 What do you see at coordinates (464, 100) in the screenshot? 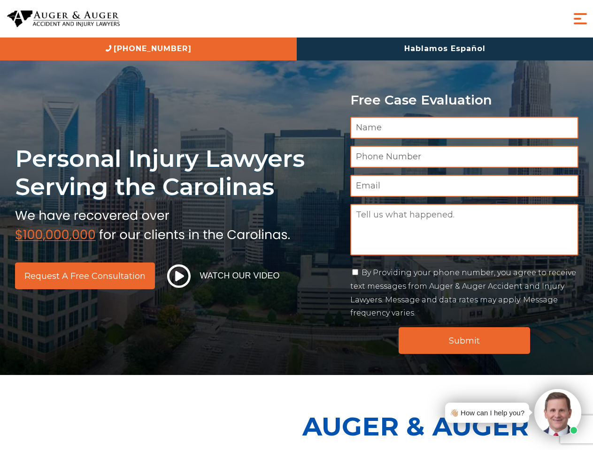
I see `p: Free Case Evaluation` at bounding box center [464, 100].